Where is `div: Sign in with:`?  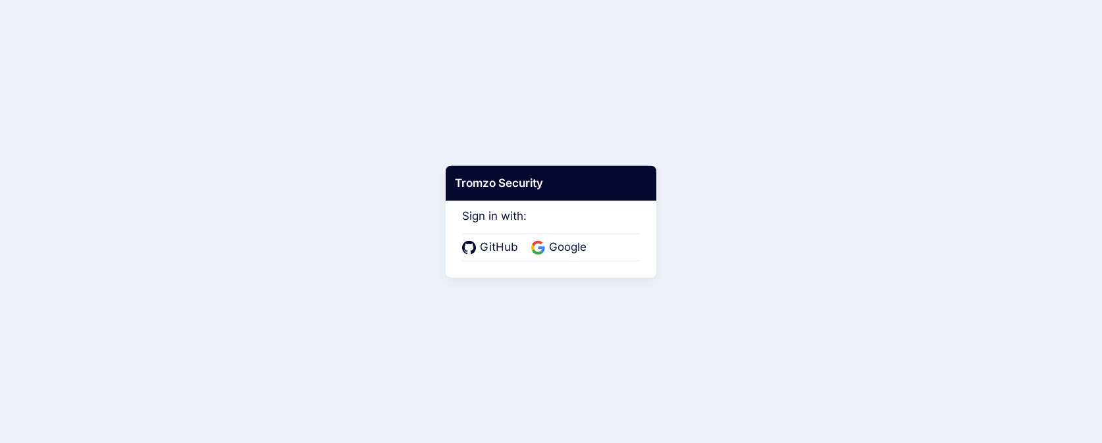
div: Sign in with: is located at coordinates (551, 226).